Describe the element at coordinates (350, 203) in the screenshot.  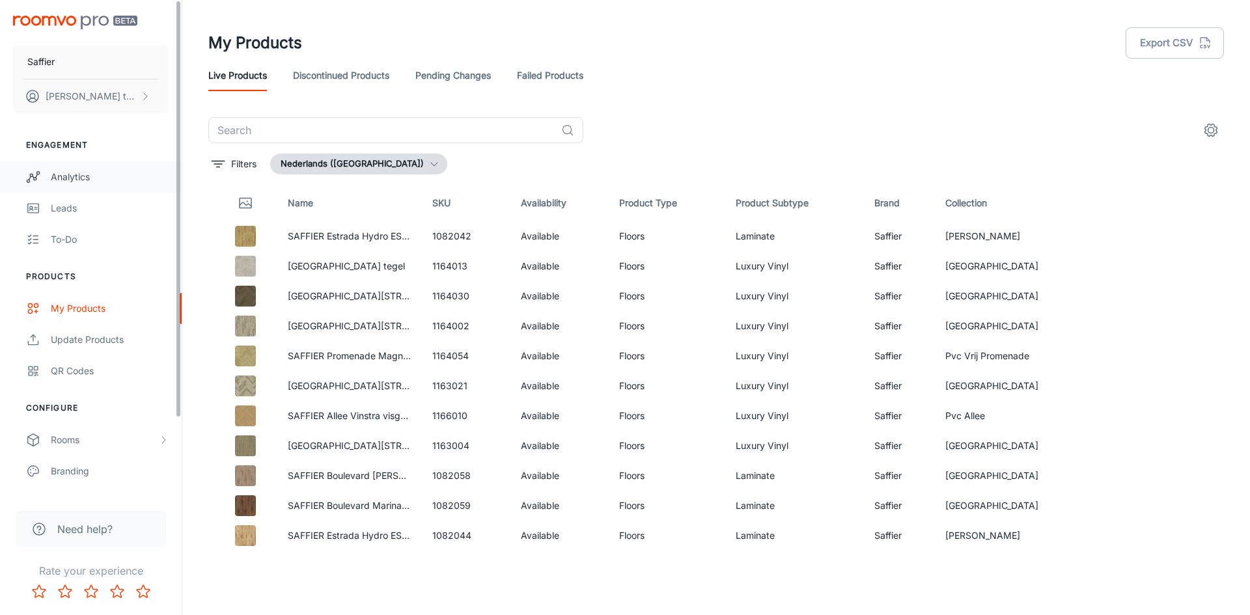
I see `th: Name` at that location.